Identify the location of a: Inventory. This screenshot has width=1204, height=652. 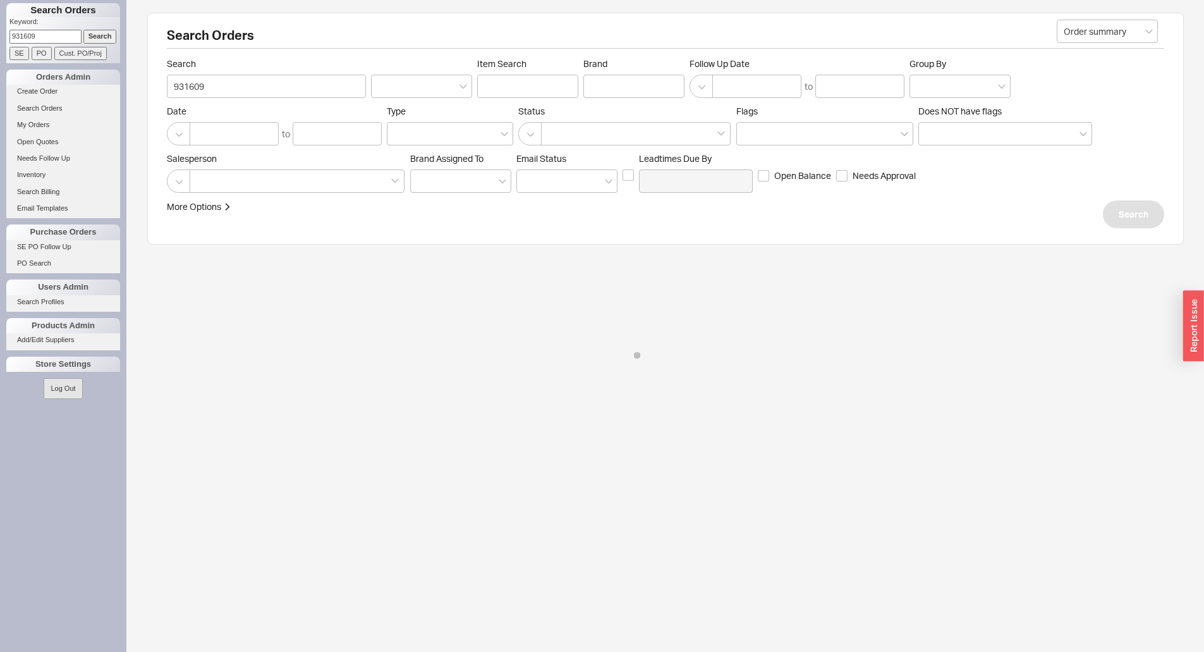
(63, 174).